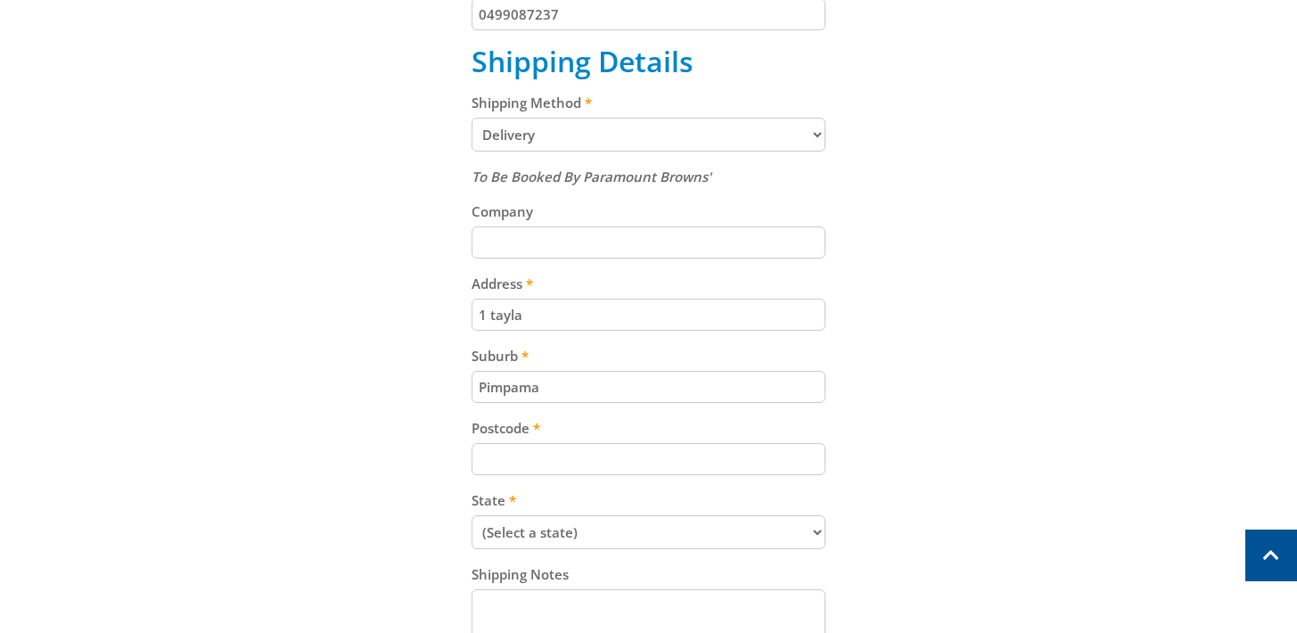 Image resolution: width=1297 pixels, height=633 pixels. Describe the element at coordinates (648, 135) in the screenshot. I see `select: Please select a shipping method.` at that location.